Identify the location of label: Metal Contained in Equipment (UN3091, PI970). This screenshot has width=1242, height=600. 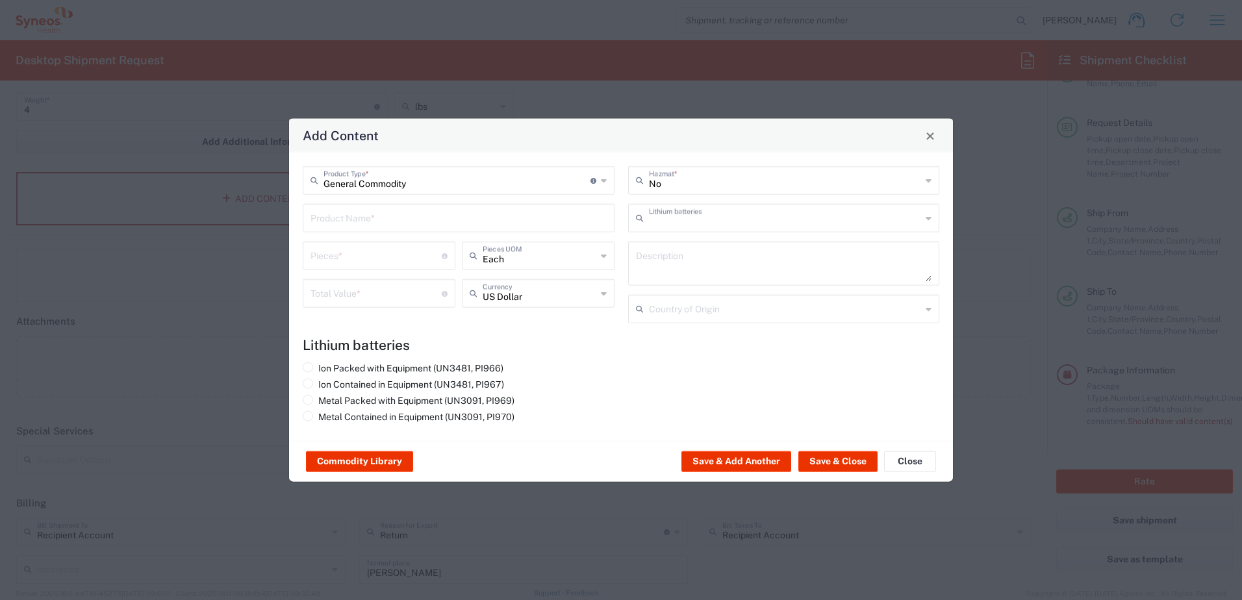
(408, 417).